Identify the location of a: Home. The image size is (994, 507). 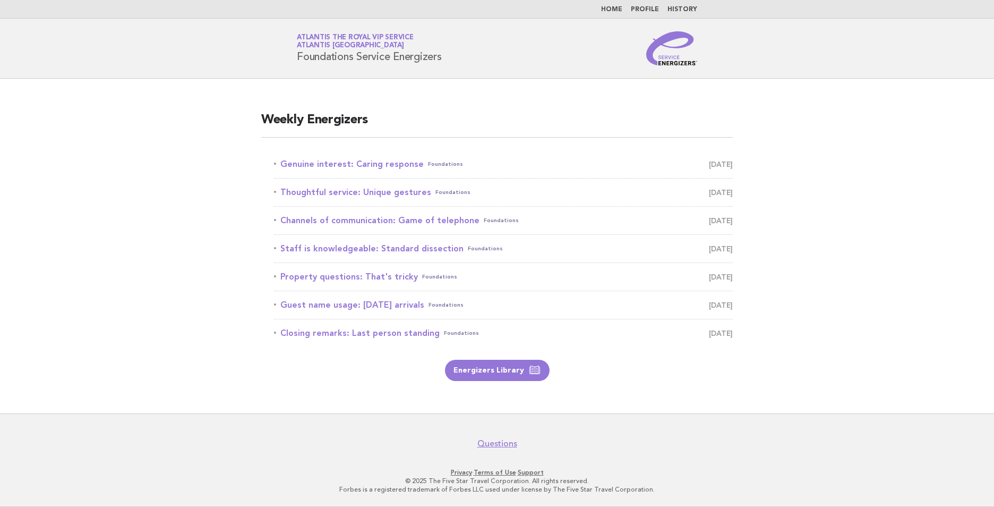
(612, 10).